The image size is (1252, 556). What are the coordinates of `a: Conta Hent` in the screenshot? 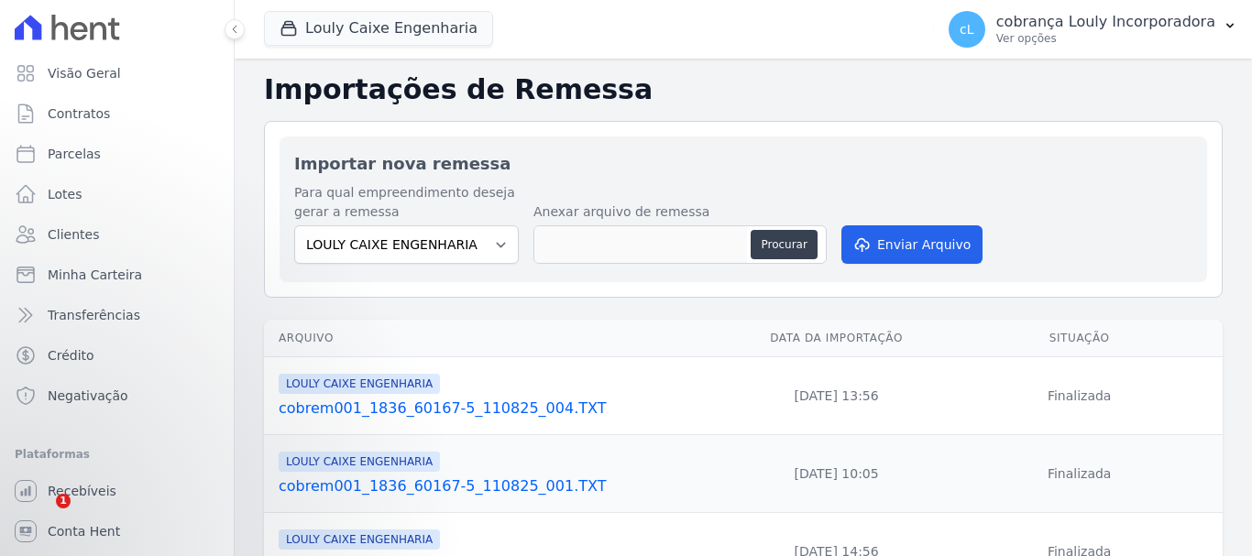 It's located at (116, 532).